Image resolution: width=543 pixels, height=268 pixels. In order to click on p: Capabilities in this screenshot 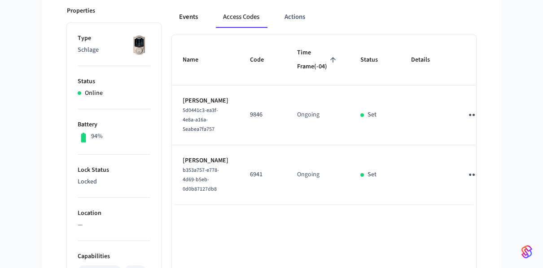, I will do `click(114, 256)`.